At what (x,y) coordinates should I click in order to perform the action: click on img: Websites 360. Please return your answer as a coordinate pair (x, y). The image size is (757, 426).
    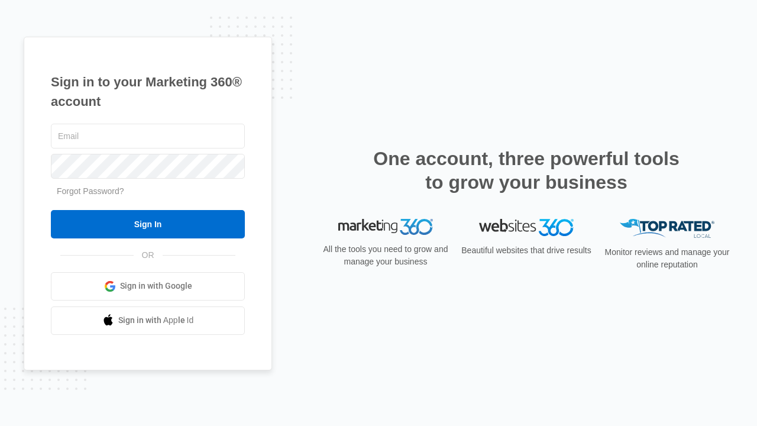
    Looking at the image, I should click on (527, 227).